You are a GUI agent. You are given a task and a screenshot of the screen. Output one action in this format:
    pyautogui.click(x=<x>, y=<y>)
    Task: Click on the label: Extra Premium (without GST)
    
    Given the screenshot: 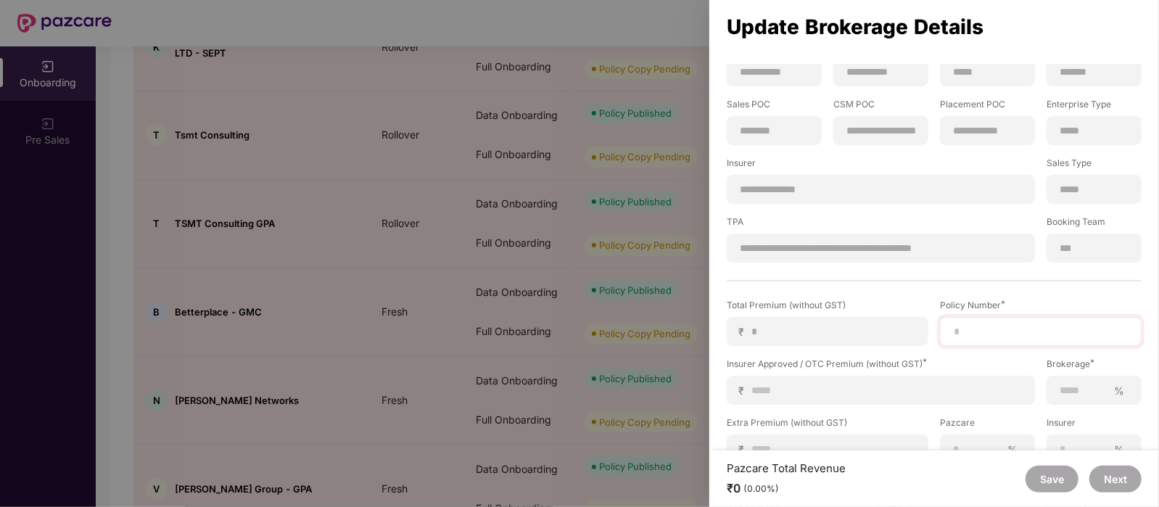 What is the action you would take?
    pyautogui.click(x=828, y=425)
    